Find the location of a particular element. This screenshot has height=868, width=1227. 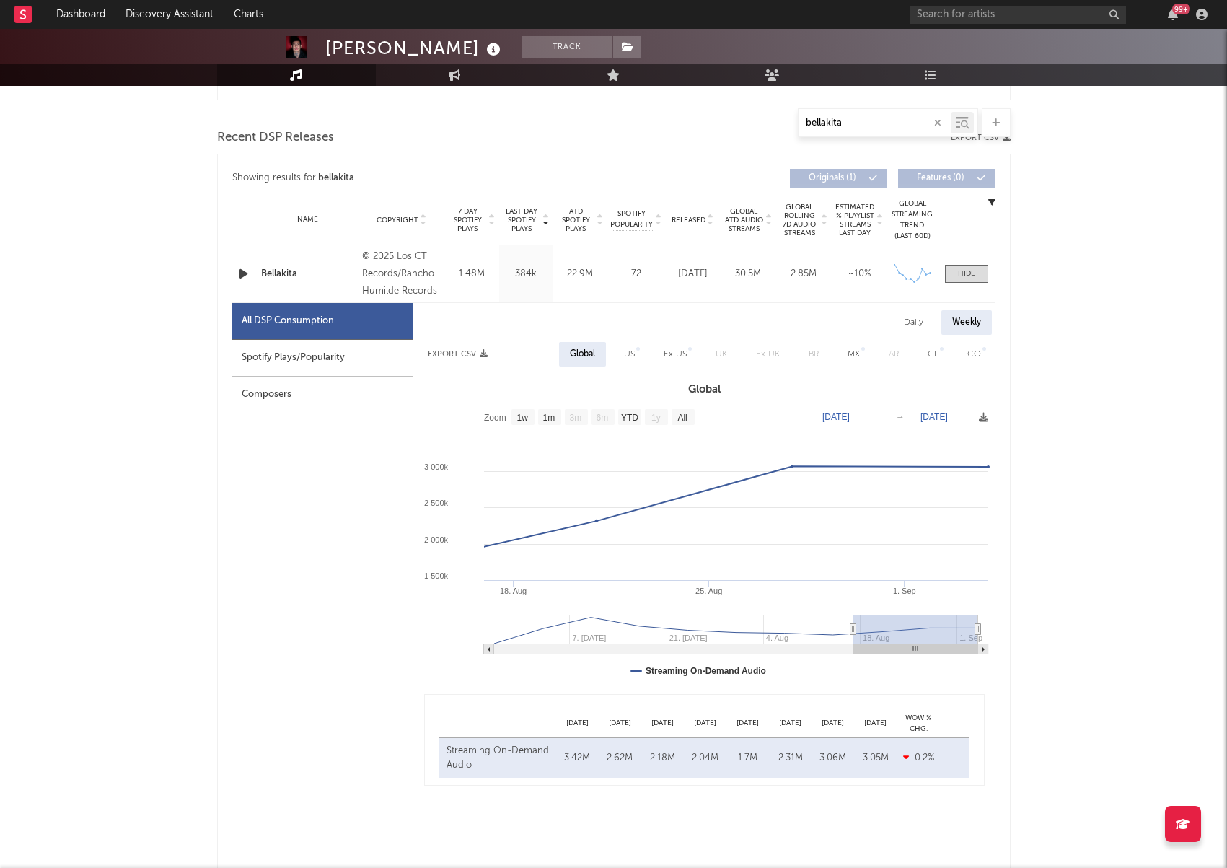

div: 384k is located at coordinates (526, 274).